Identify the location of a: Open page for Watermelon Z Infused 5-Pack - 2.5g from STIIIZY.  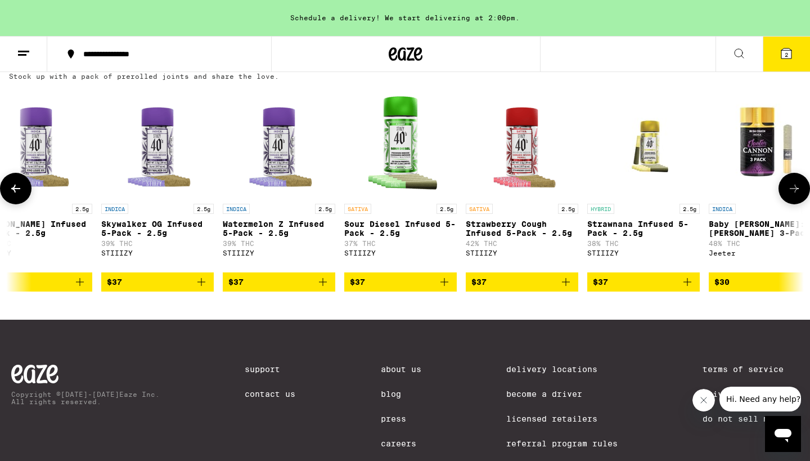
(279, 179).